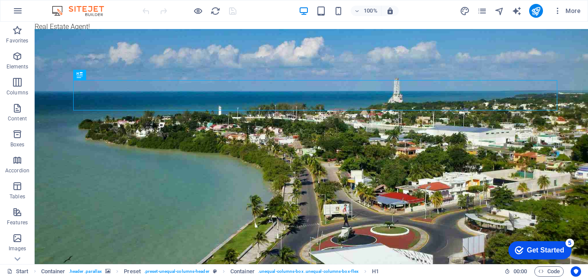 This screenshot has width=588, height=278. Describe the element at coordinates (198, 11) in the screenshot. I see `button: Click here to leave preview mode and continue editing` at that location.